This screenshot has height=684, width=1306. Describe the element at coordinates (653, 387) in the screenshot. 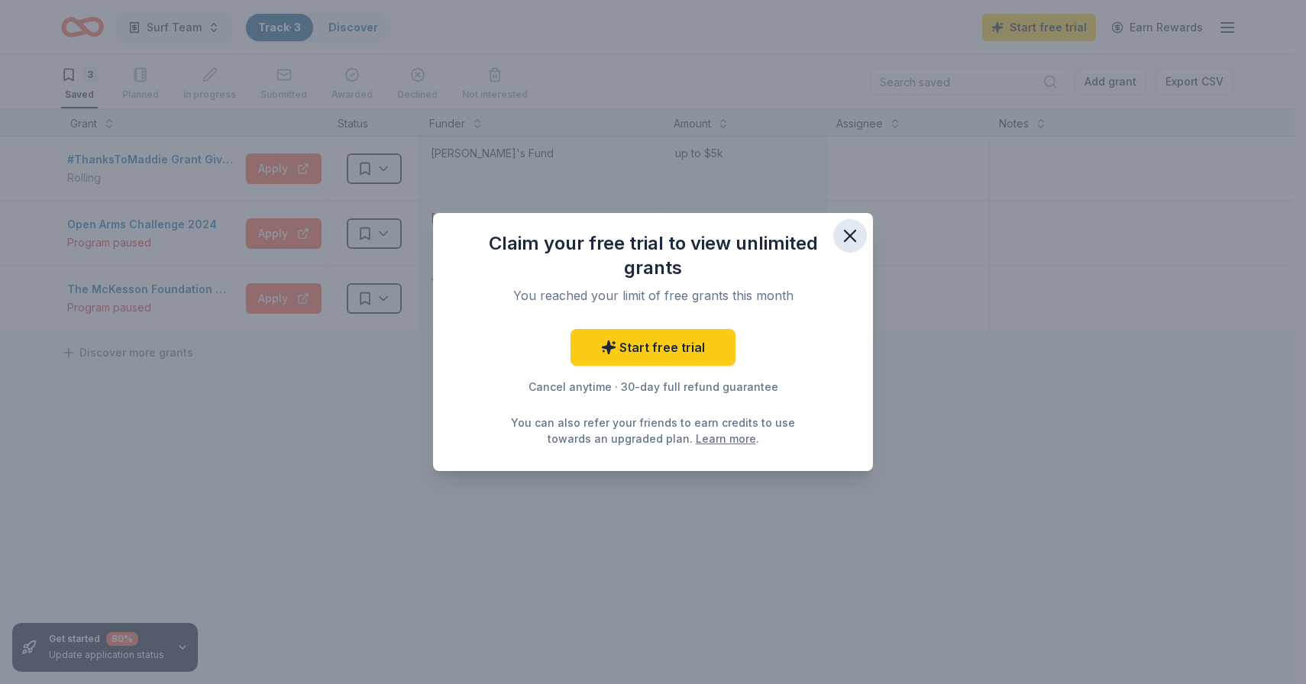

I see `div: Cancel anytime · 30-day full refund guarantee` at that location.